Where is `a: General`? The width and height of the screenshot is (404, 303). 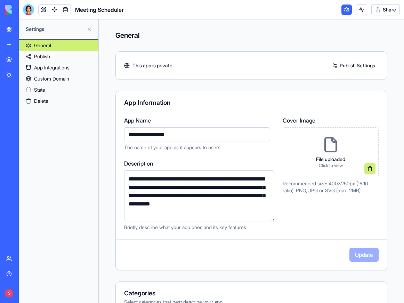 a: General is located at coordinates (58, 46).